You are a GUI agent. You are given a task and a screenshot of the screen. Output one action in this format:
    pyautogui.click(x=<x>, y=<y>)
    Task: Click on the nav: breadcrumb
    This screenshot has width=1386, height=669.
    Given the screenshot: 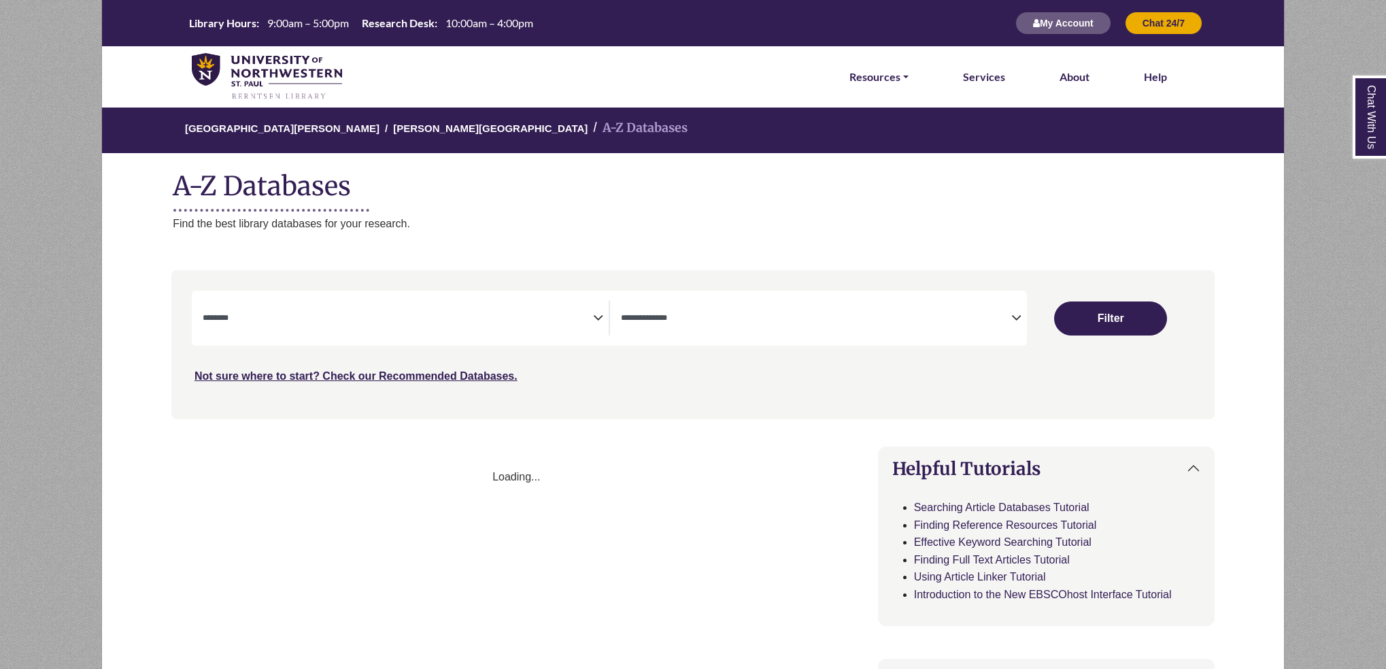 What is the action you would take?
    pyautogui.click(x=693, y=129)
    